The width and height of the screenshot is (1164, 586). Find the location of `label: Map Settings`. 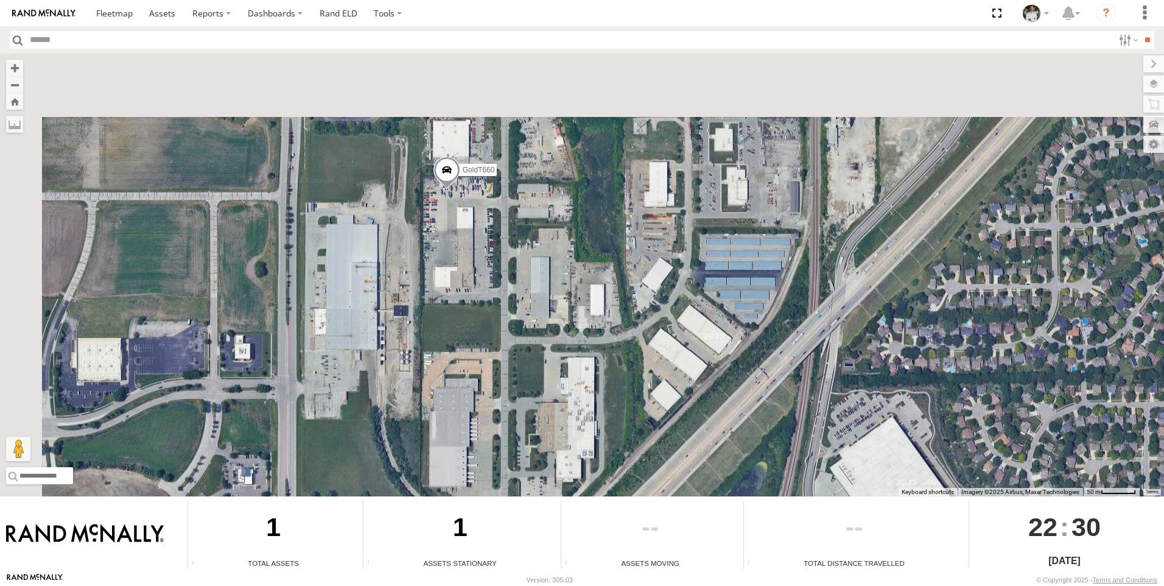

label: Map Settings is located at coordinates (1154, 144).